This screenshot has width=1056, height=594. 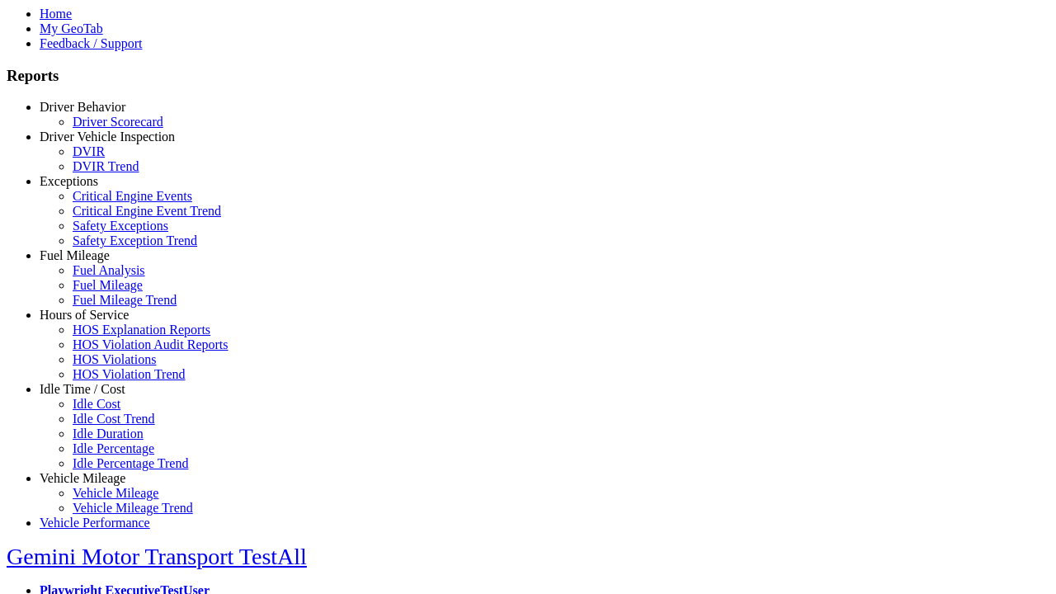 What do you see at coordinates (120, 225) in the screenshot?
I see `a: Safety Exceptions` at bounding box center [120, 225].